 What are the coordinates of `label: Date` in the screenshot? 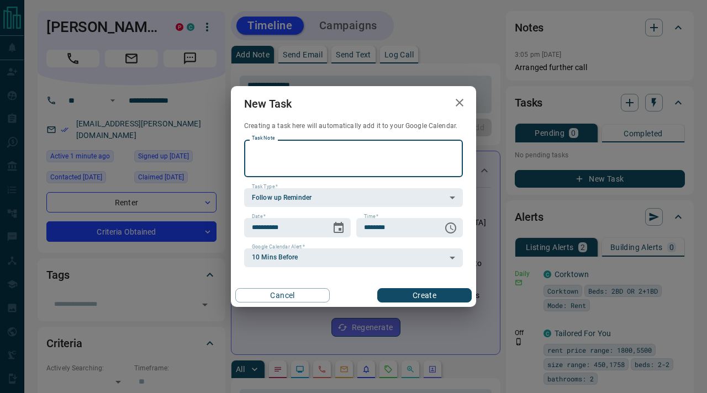 It's located at (258, 216).